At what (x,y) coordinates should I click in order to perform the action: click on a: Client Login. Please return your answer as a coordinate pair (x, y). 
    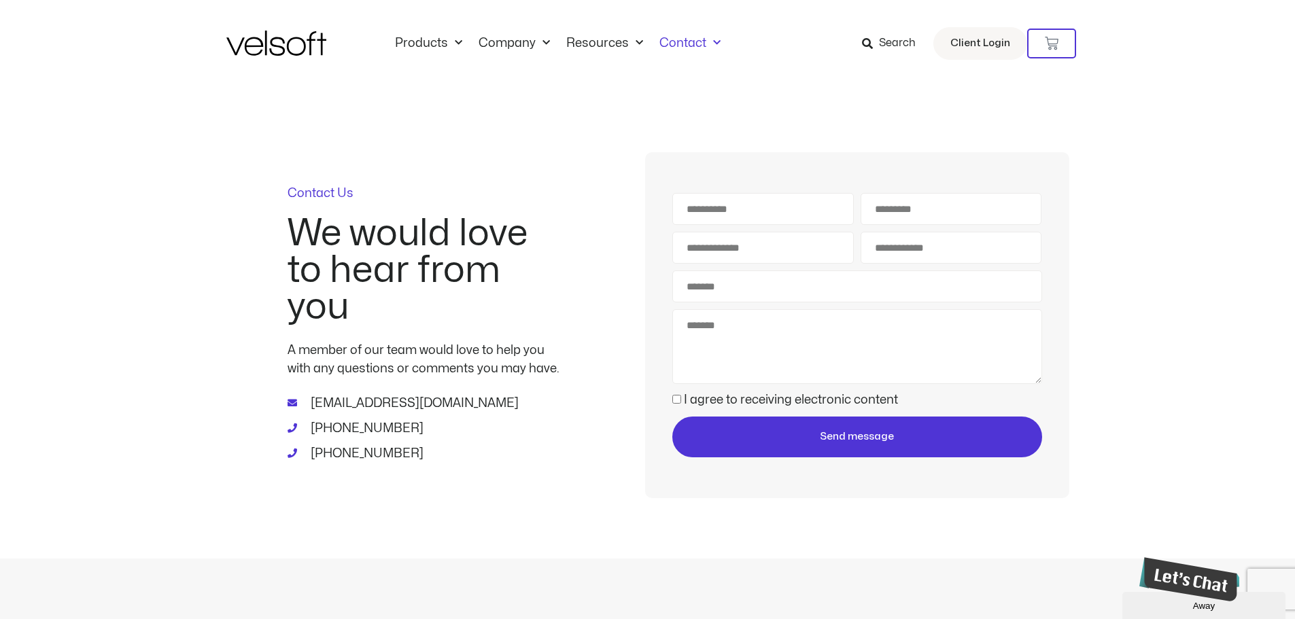
    Looking at the image, I should click on (980, 44).